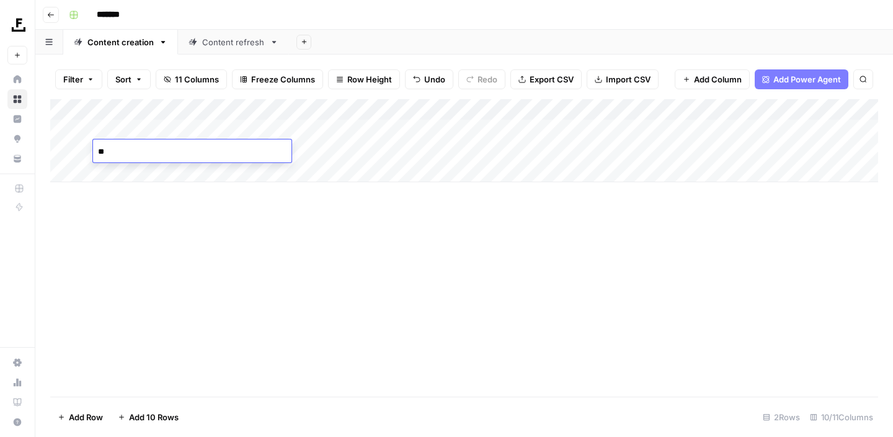 The height and width of the screenshot is (437, 893). Describe the element at coordinates (551, 79) in the screenshot. I see `span: Export CSV` at that location.